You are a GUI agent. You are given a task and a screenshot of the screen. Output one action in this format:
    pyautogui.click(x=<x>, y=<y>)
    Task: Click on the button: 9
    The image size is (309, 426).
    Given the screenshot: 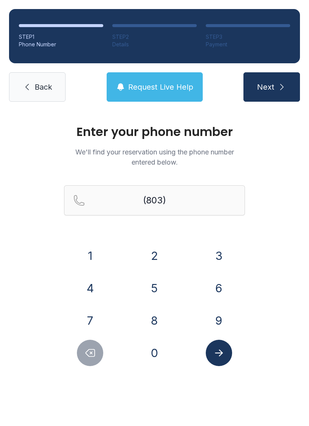 What is the action you would take?
    pyautogui.click(x=219, y=320)
    